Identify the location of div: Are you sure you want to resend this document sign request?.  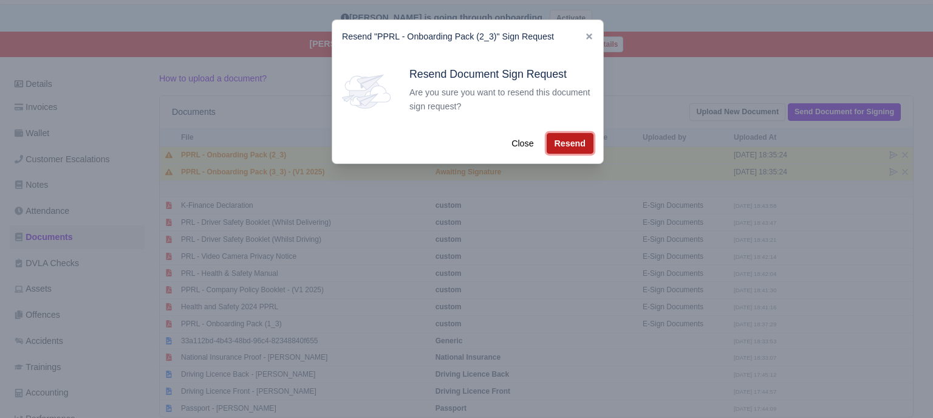
(501, 100).